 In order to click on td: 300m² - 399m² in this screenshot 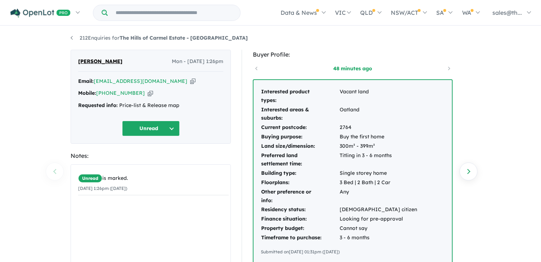, I will do `click(378, 146)`.